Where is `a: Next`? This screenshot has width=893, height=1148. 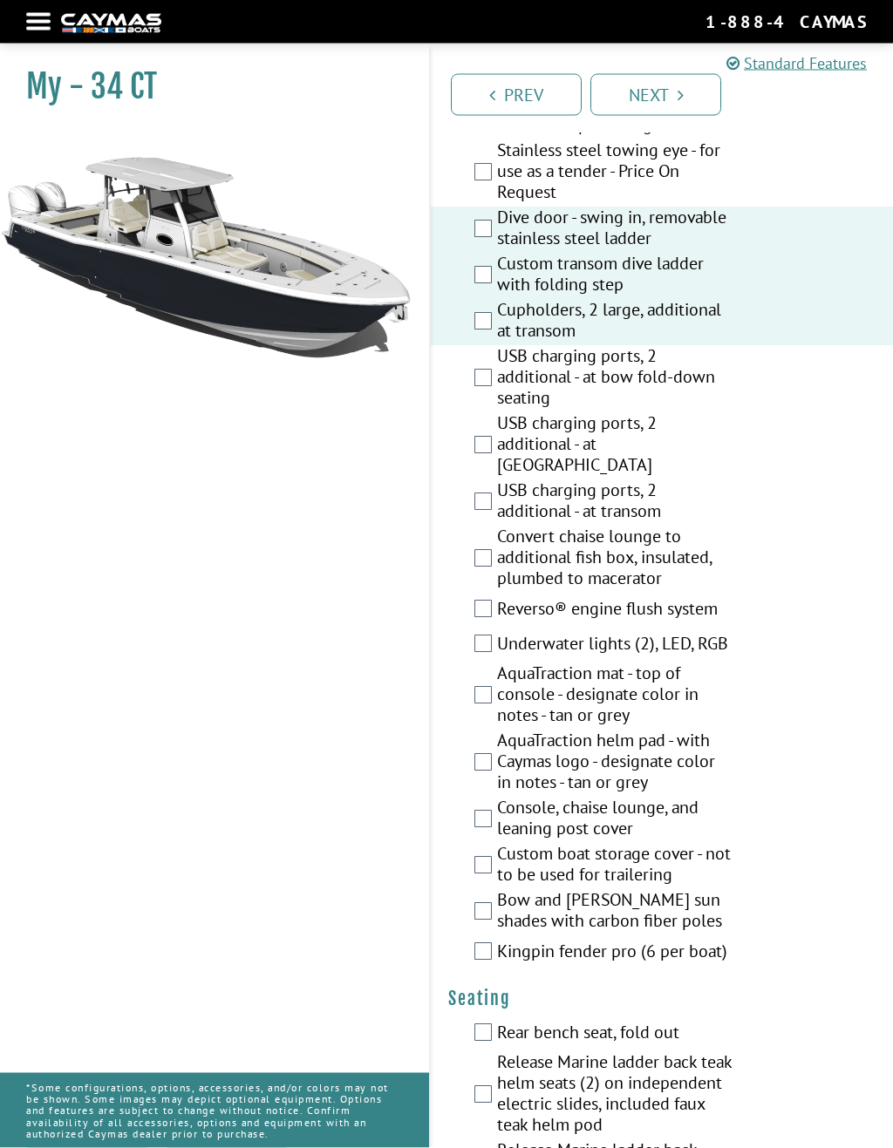
a: Next is located at coordinates (656, 95).